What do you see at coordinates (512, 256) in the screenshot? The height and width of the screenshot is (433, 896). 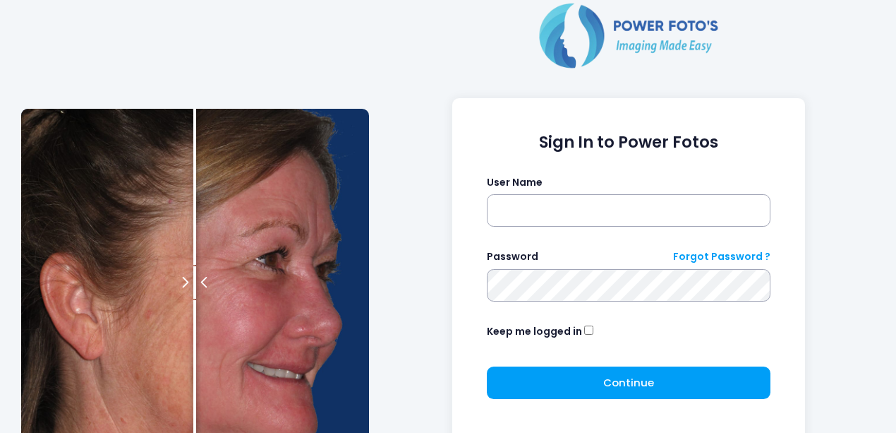 I see `label: Password` at bounding box center [512, 256].